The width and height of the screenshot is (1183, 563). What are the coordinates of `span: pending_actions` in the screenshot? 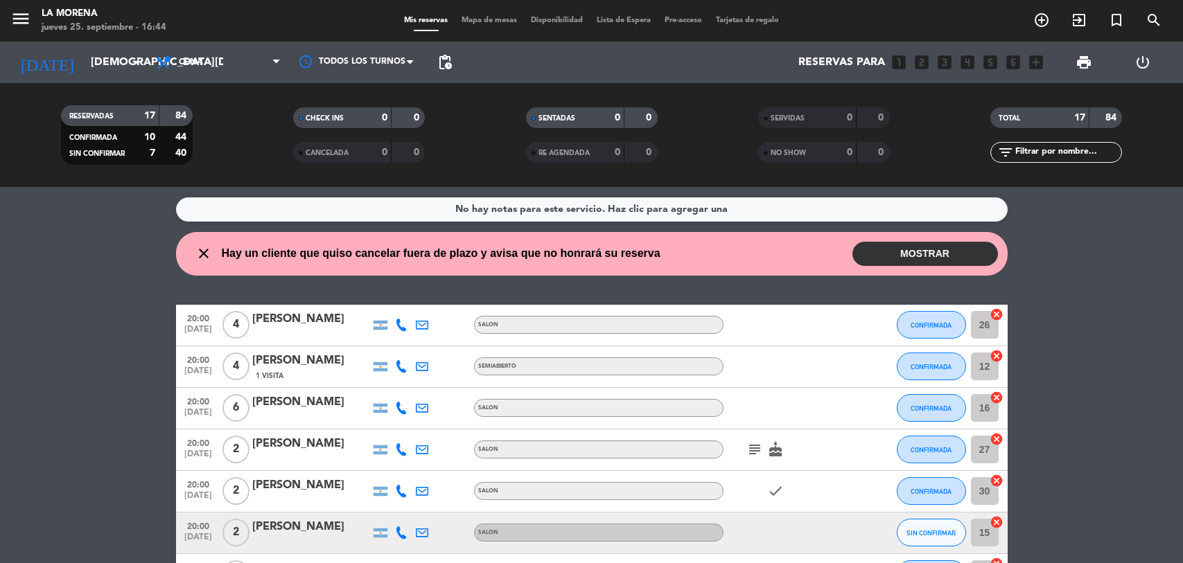 It's located at (445, 62).